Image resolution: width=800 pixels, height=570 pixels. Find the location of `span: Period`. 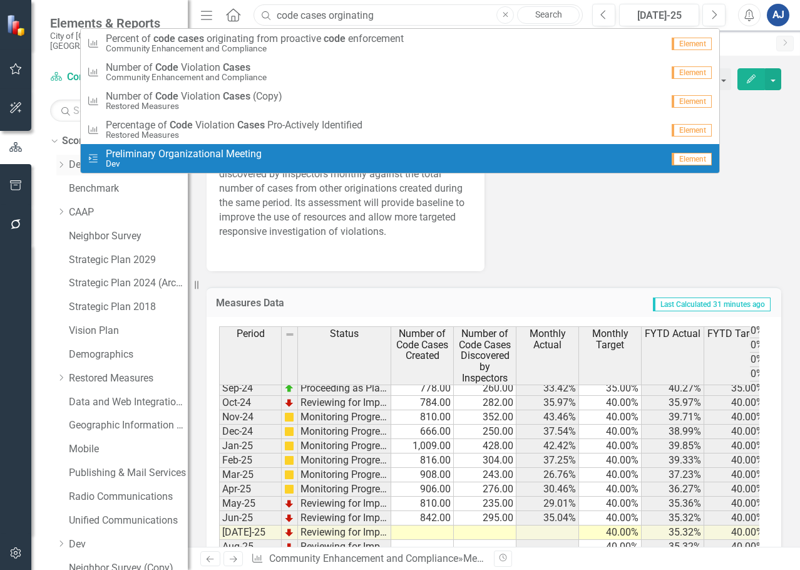

span: Period is located at coordinates (250, 334).